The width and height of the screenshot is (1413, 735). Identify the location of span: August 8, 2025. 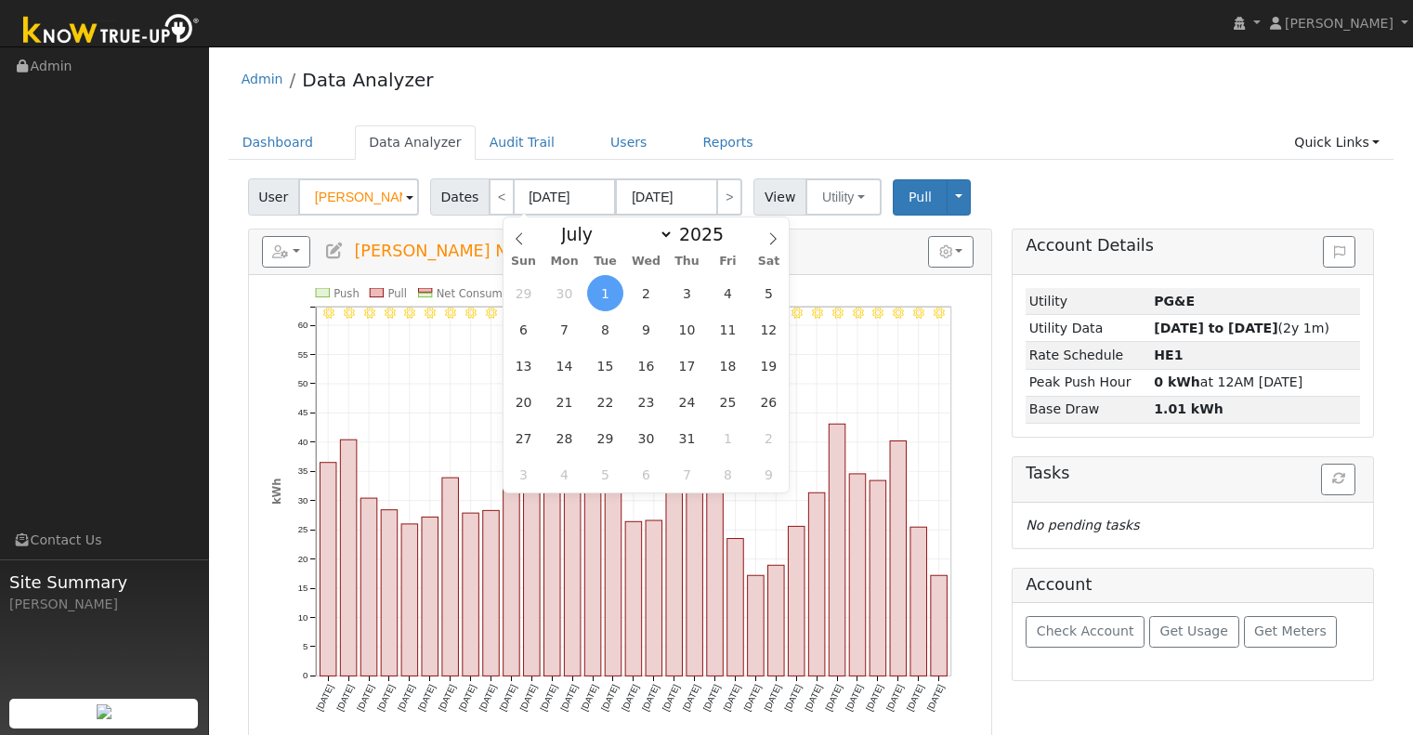
(728, 474).